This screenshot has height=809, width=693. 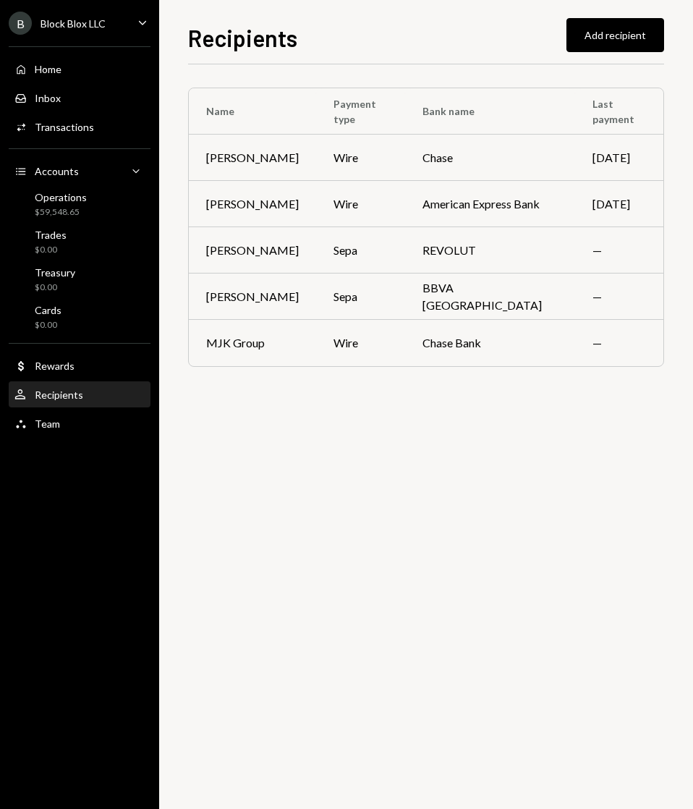 I want to click on a: Transactions, so click(x=80, y=127).